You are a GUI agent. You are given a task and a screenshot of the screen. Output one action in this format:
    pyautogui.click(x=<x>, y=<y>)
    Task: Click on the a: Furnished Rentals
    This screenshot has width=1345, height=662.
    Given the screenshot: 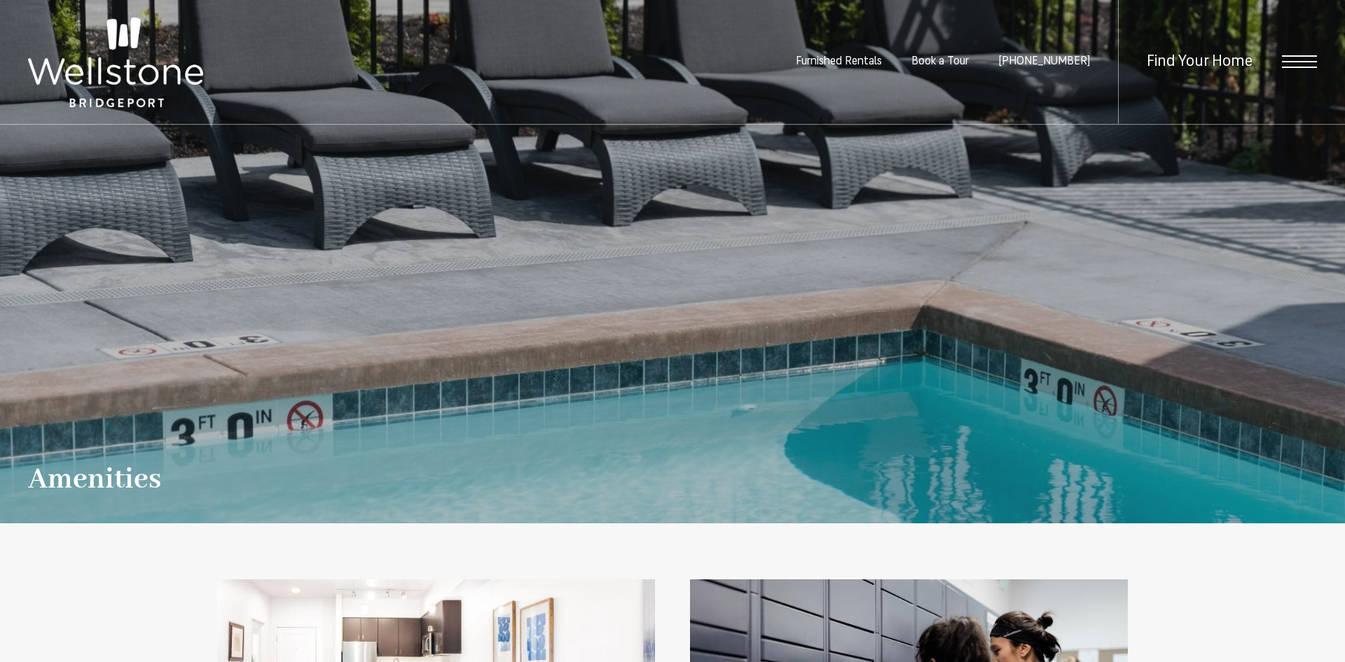 What is the action you would take?
    pyautogui.click(x=838, y=62)
    